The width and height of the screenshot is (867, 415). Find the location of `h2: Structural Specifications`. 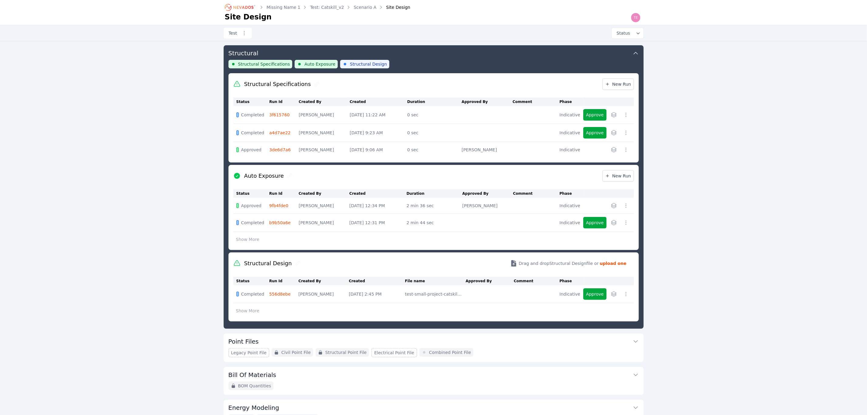

h2: Structural Specifications is located at coordinates (278, 84).